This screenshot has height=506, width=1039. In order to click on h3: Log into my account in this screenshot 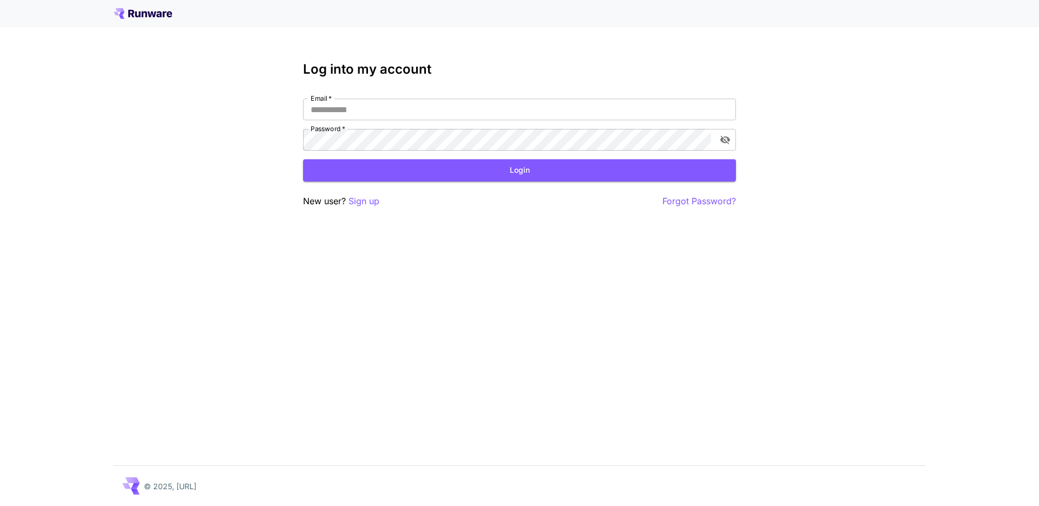, I will do `click(520, 69)`.